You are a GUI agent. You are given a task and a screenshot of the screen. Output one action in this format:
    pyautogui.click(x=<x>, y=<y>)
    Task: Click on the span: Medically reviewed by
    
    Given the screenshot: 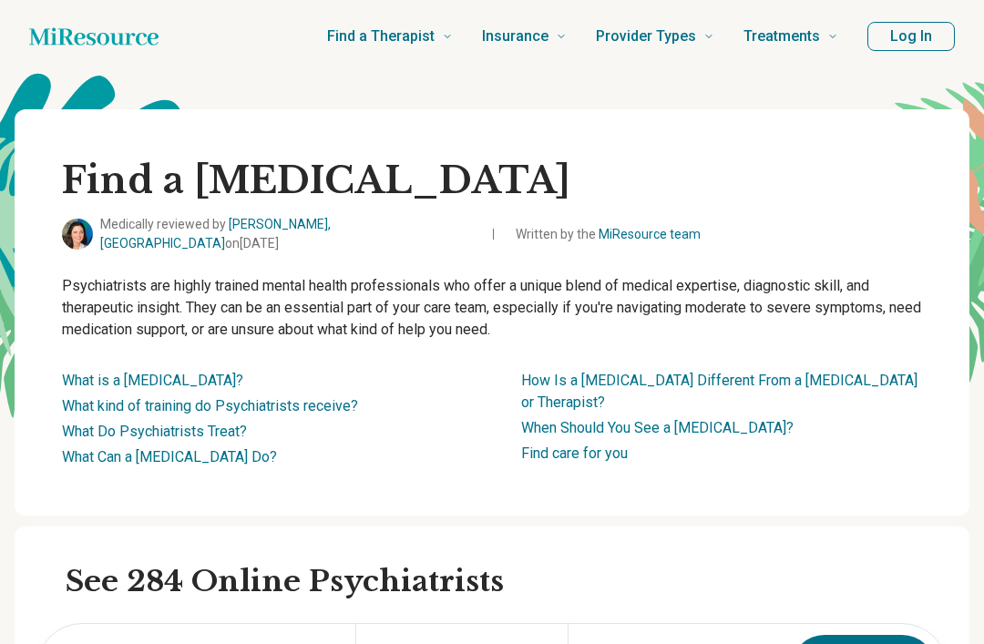 What is the action you would take?
    pyautogui.click(x=287, y=234)
    